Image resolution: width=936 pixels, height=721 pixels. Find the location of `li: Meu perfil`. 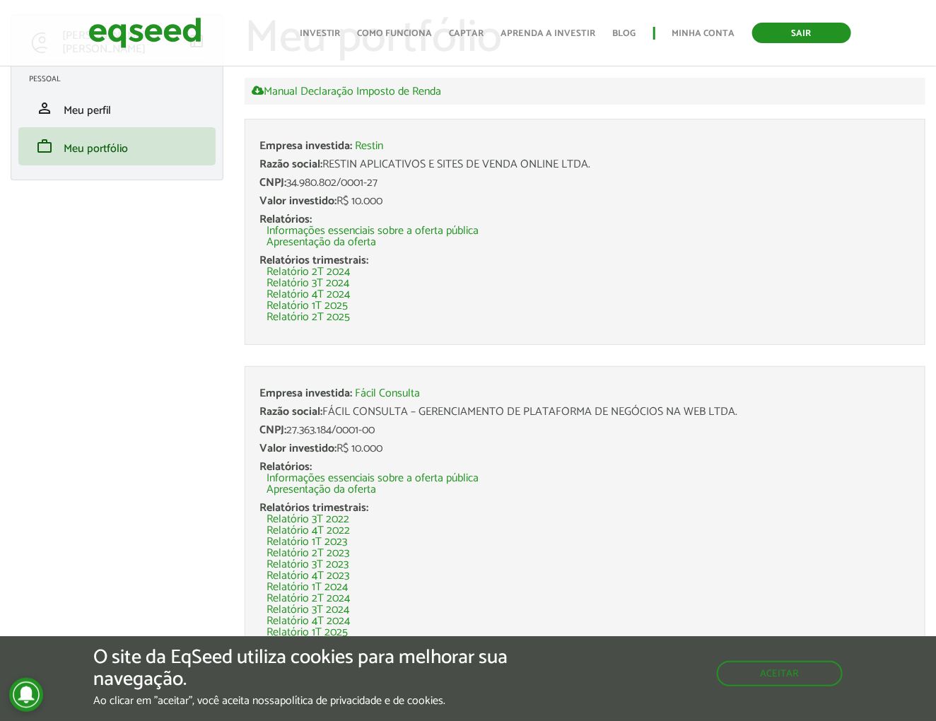

li: Meu perfil is located at coordinates (117, 108).